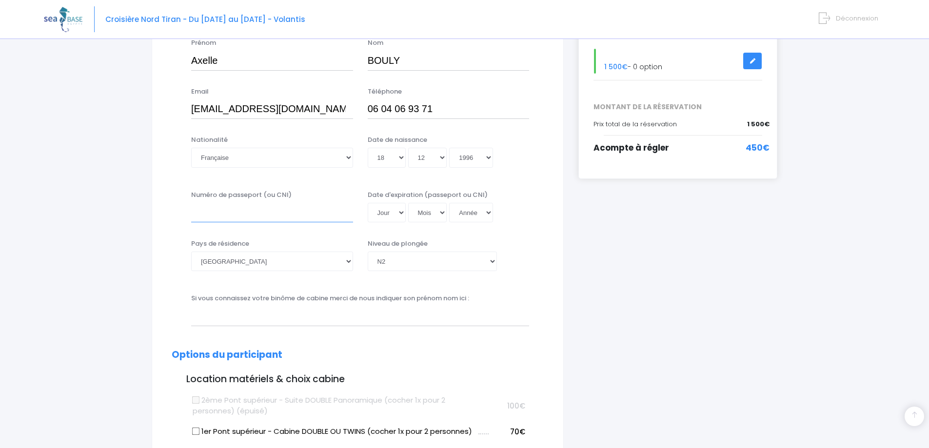 The height and width of the screenshot is (448, 929). Describe the element at coordinates (678, 107) in the screenshot. I see `span: MONTANT DE LA RÉSERVATION` at that location.